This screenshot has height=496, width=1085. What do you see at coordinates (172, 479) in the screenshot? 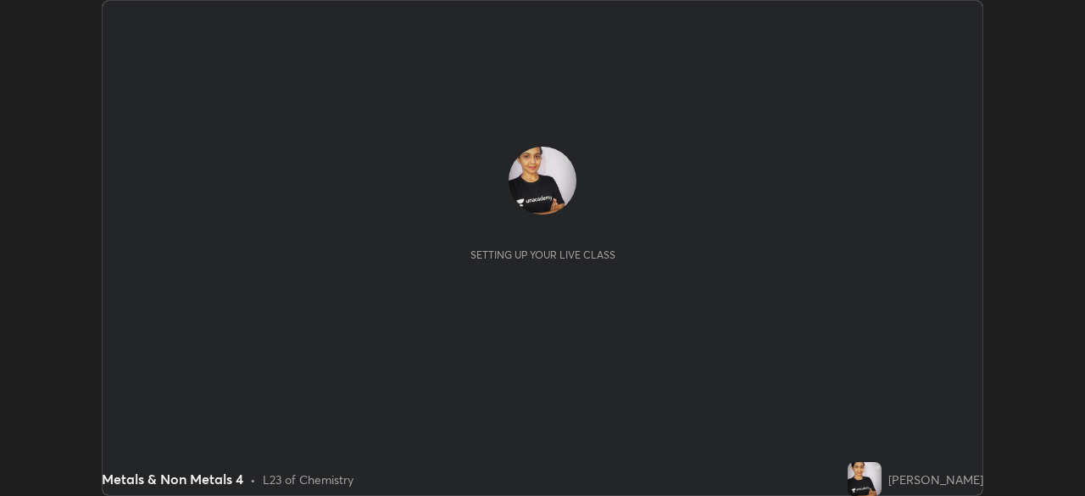
I see `div: Metals & Non Metals 4` at bounding box center [172, 479].